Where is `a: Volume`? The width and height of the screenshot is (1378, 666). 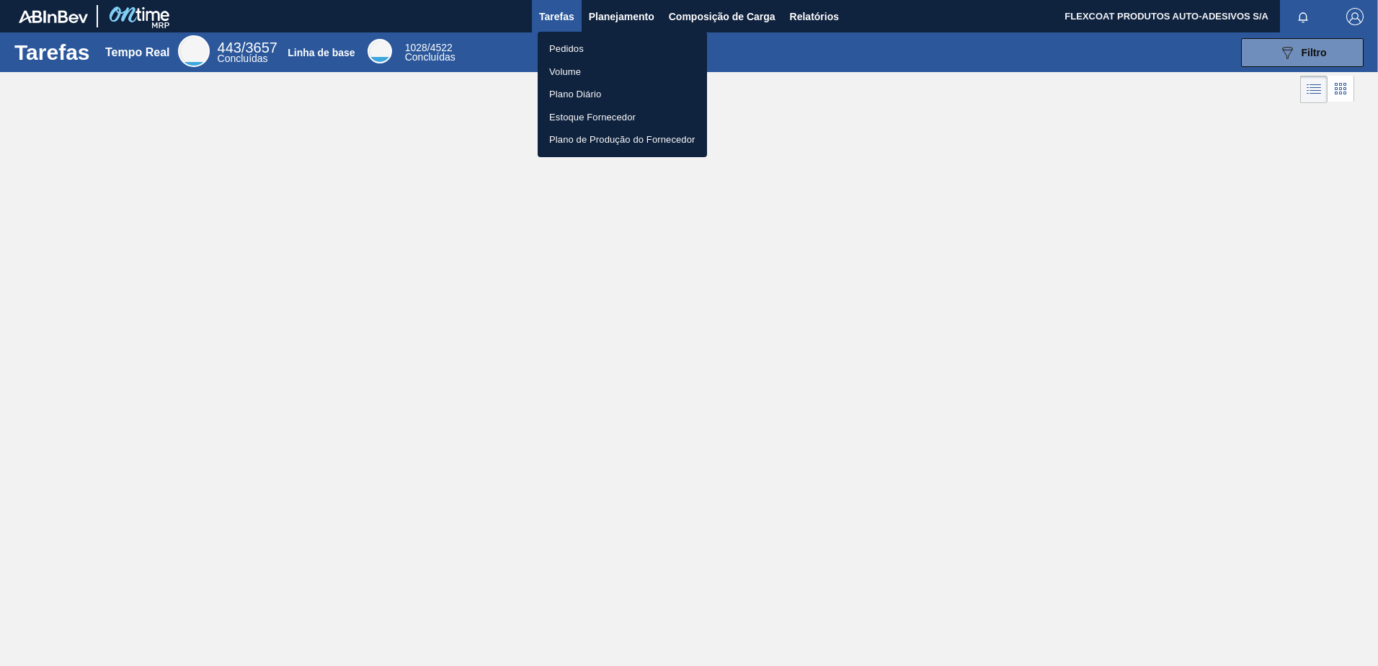 a: Volume is located at coordinates (622, 72).